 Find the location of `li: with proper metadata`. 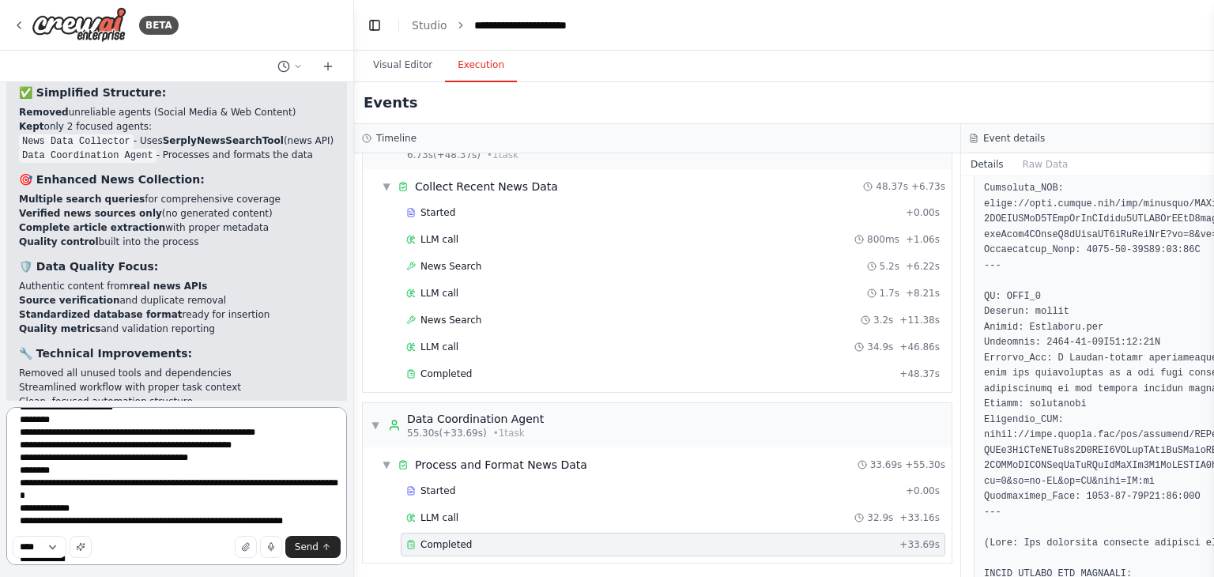

li: with proper metadata is located at coordinates (176, 228).